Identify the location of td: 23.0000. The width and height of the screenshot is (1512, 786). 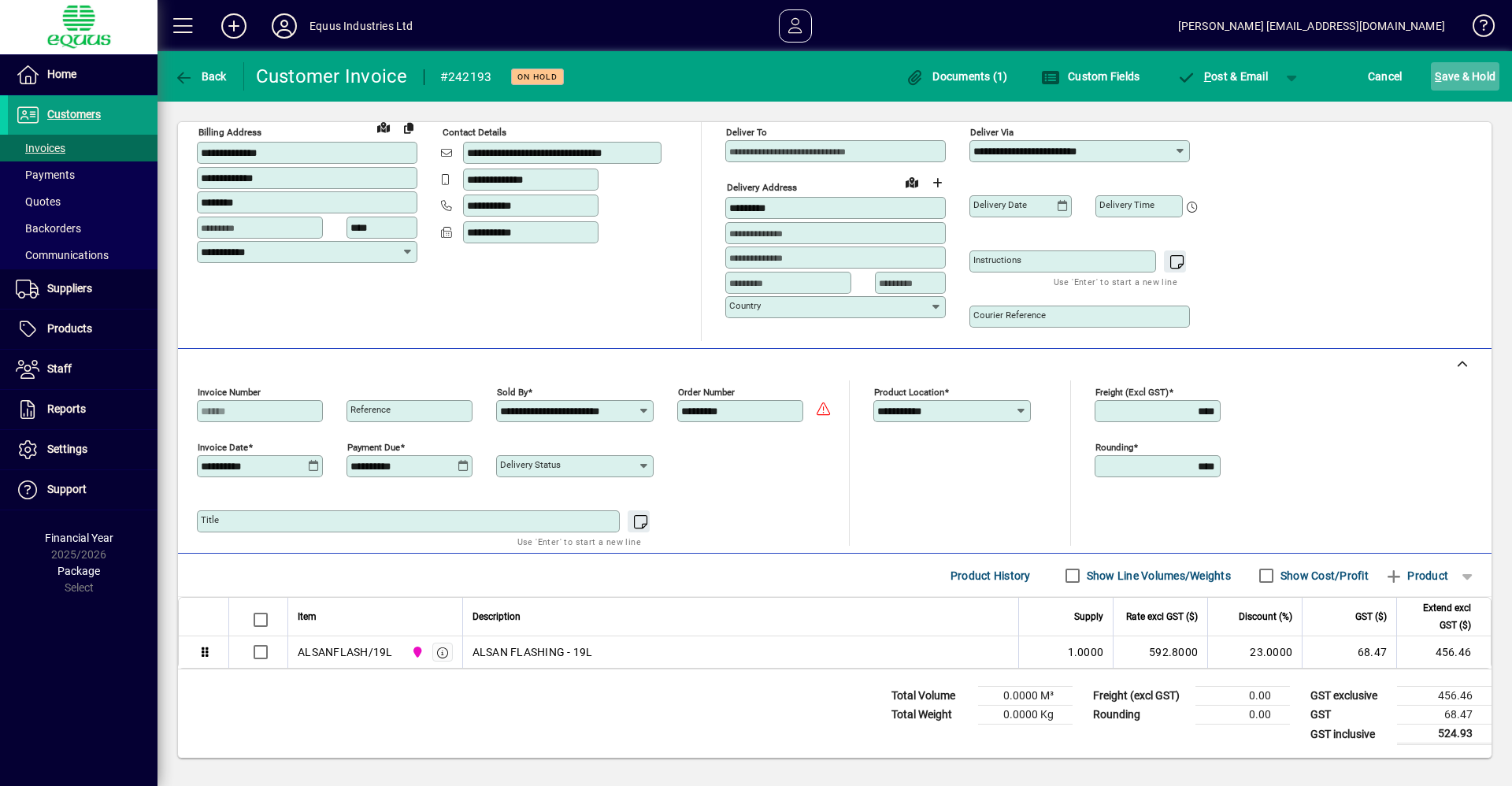
(1254, 653).